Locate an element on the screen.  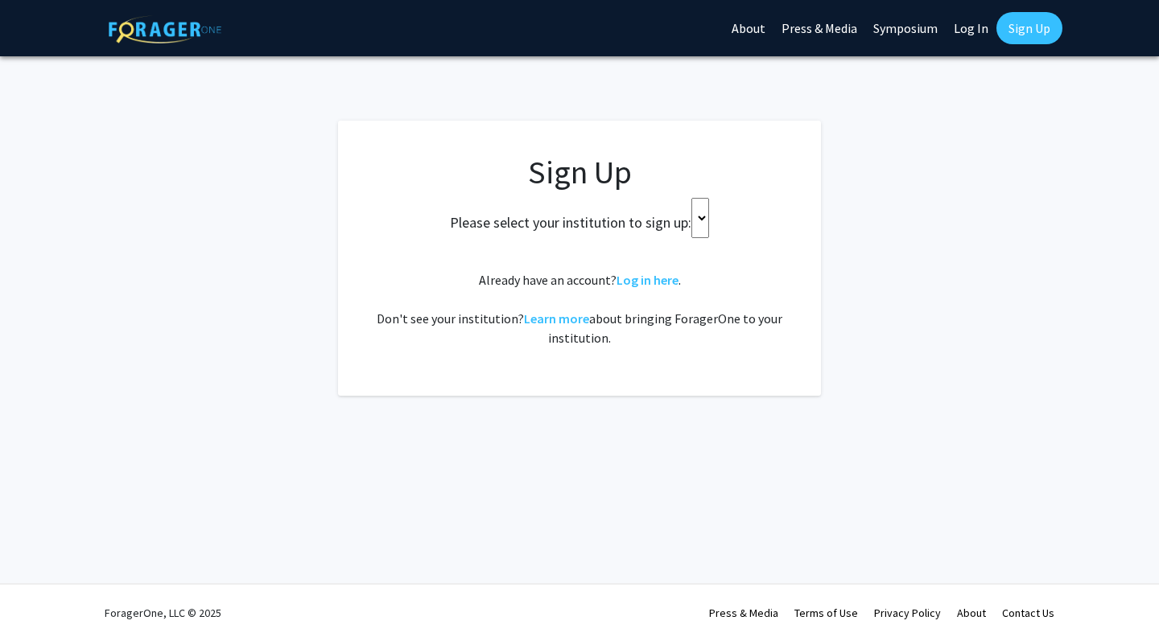
a: Press & Media is located at coordinates (743, 613).